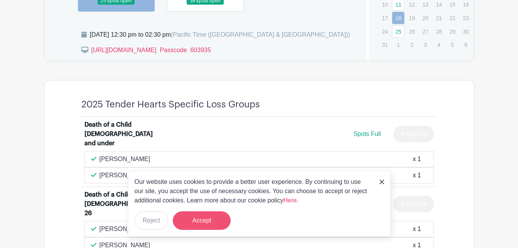 The image size is (518, 248). I want to click on p: 20, so click(425, 18).